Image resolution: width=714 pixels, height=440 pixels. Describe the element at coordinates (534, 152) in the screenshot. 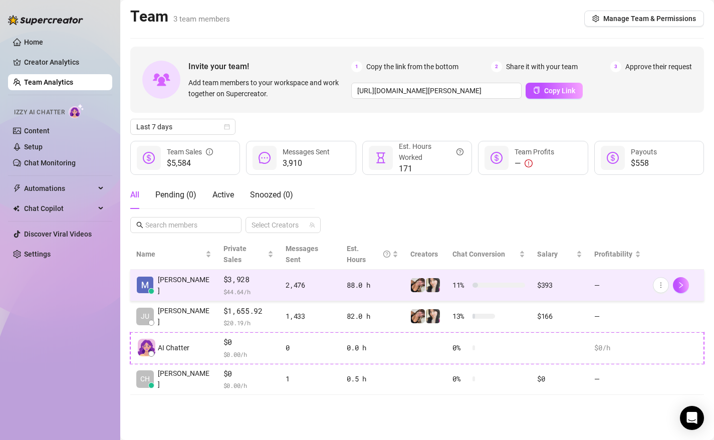

I see `span: Team Profits` at that location.